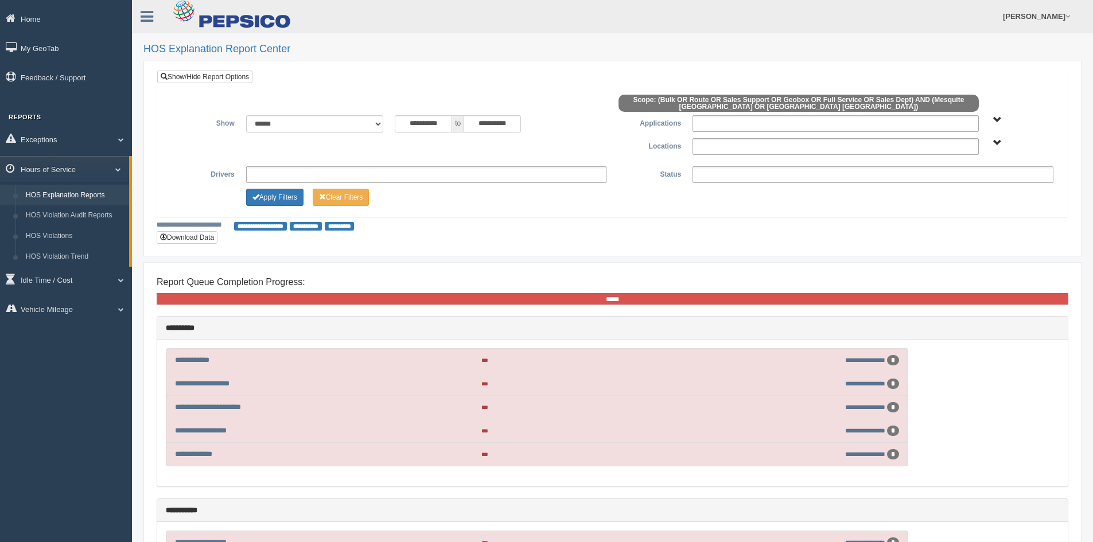 The height and width of the screenshot is (542, 1093). What do you see at coordinates (75, 257) in the screenshot?
I see `a: HOS Violation Trend` at bounding box center [75, 257].